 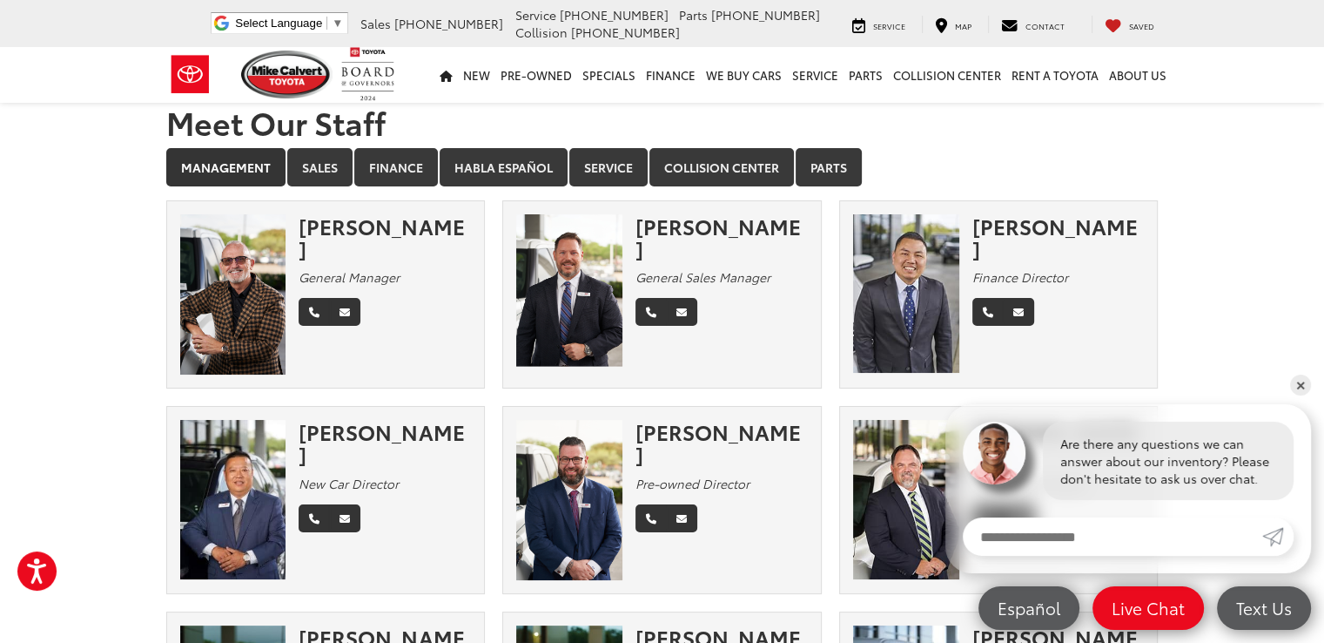 What do you see at coordinates (320, 167) in the screenshot?
I see `a: Sales` at bounding box center [320, 167].